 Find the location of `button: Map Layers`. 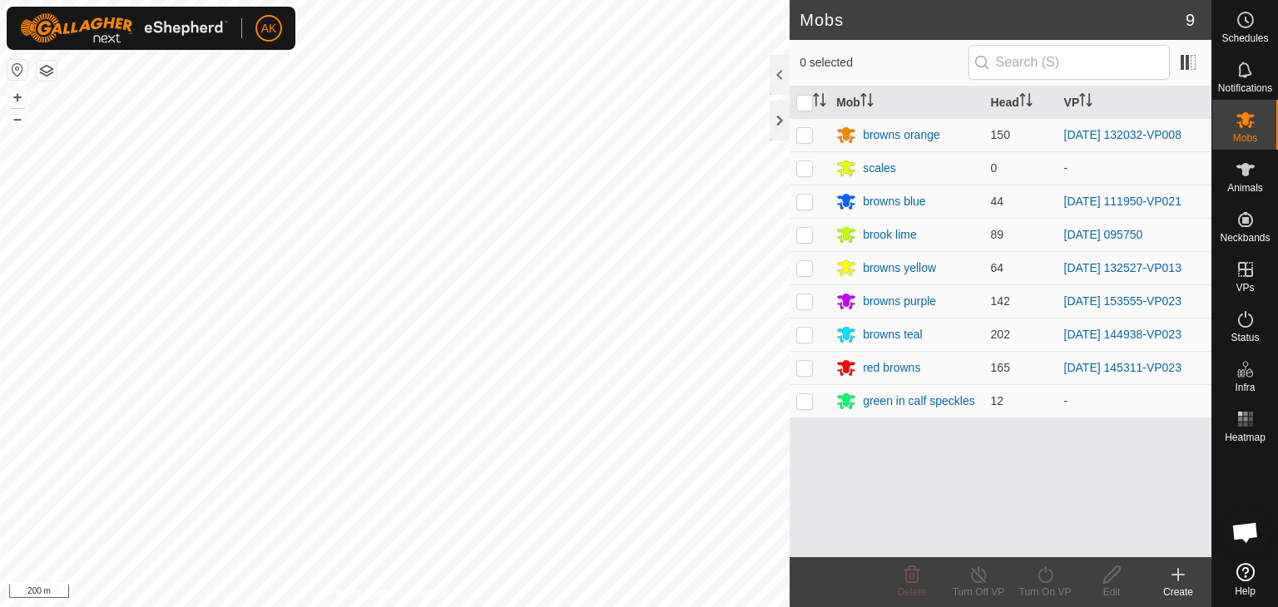

button: Map Layers is located at coordinates (47, 71).